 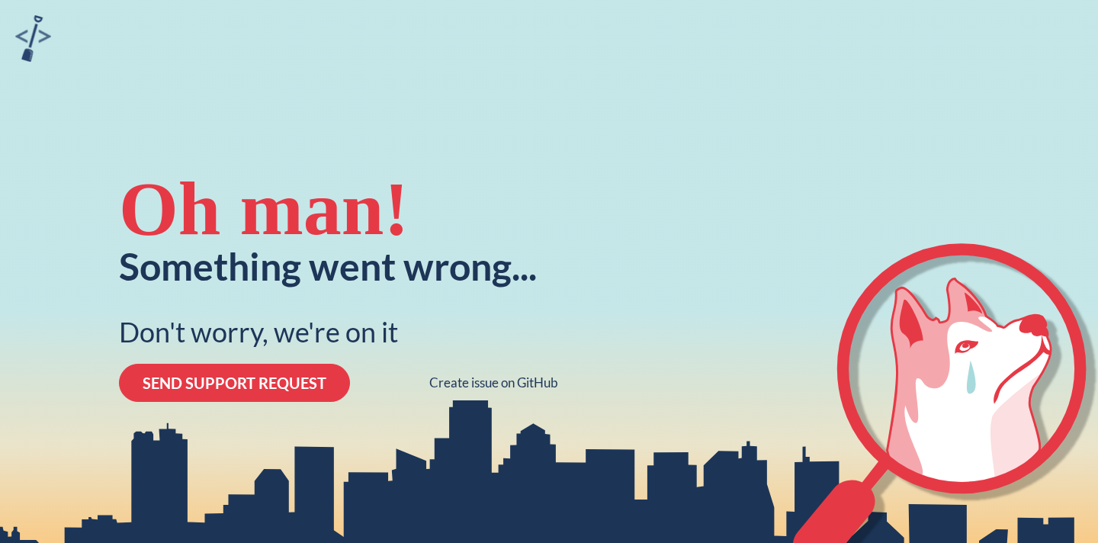 What do you see at coordinates (328, 266) in the screenshot?
I see `div: Something went wrong...` at bounding box center [328, 266].